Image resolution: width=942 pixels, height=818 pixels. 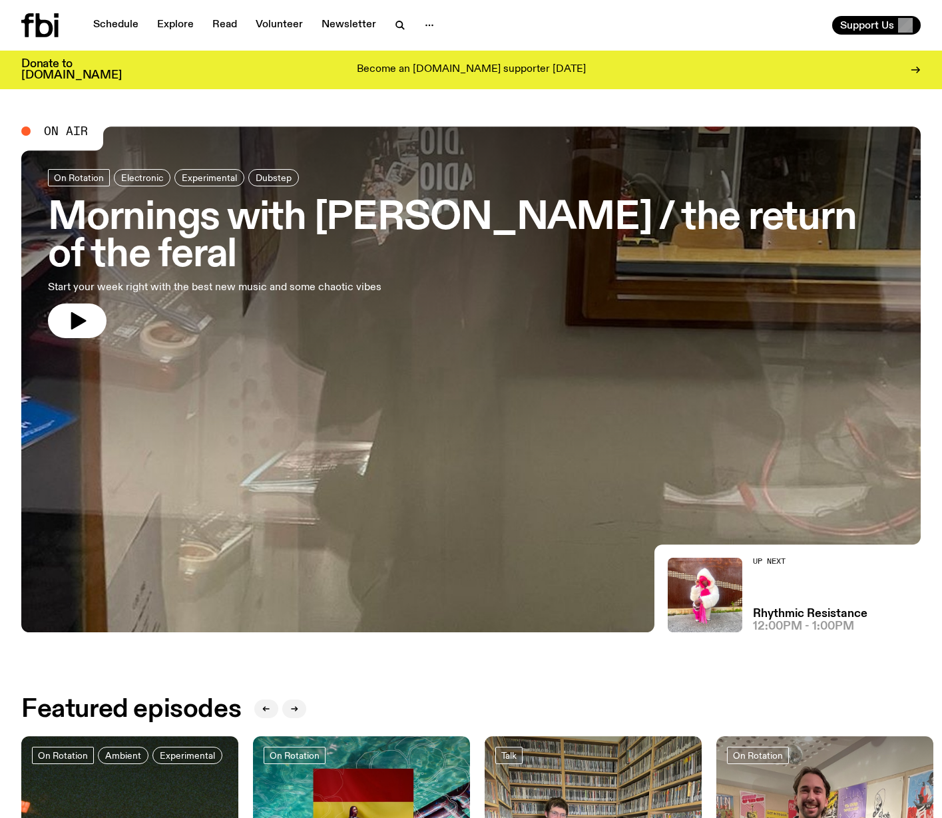 I want to click on a: A selfie of Jim taken in the reflection of the window of the fbi radio studio., so click(x=471, y=379).